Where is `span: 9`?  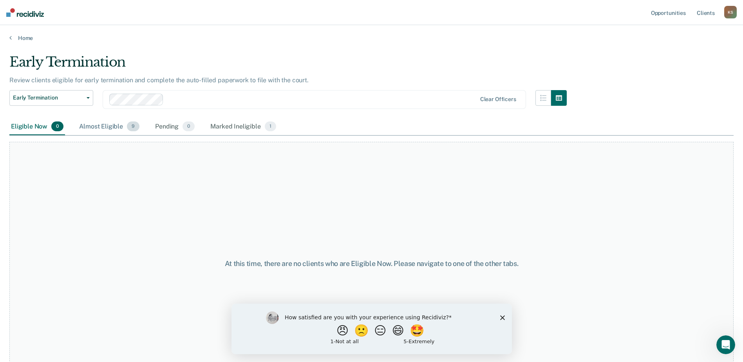
span: 9 is located at coordinates (133, 126).